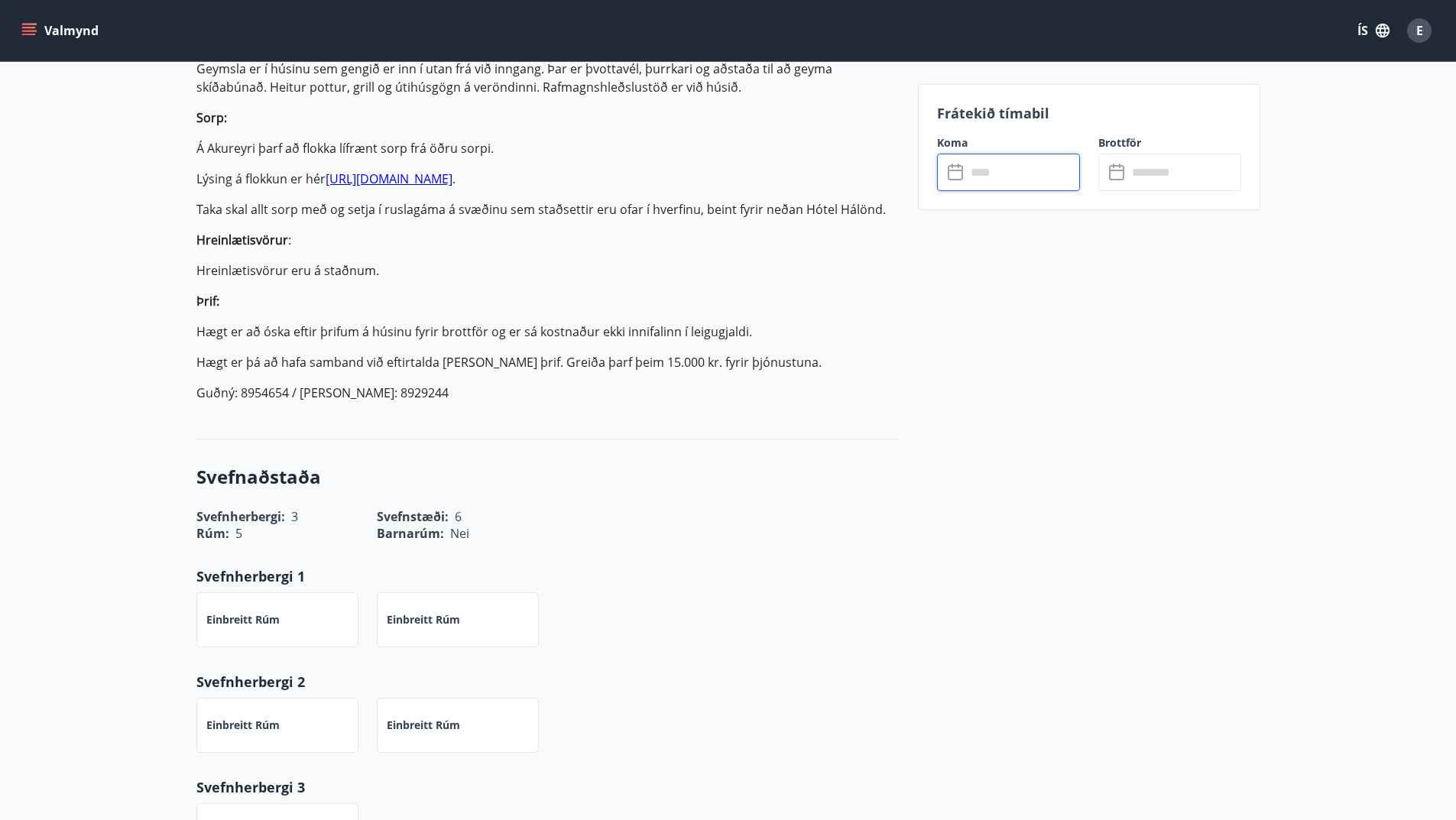  What do you see at coordinates (242, 240) in the screenshot?
I see `strong: Hreinlætisvörur` at bounding box center [242, 240].